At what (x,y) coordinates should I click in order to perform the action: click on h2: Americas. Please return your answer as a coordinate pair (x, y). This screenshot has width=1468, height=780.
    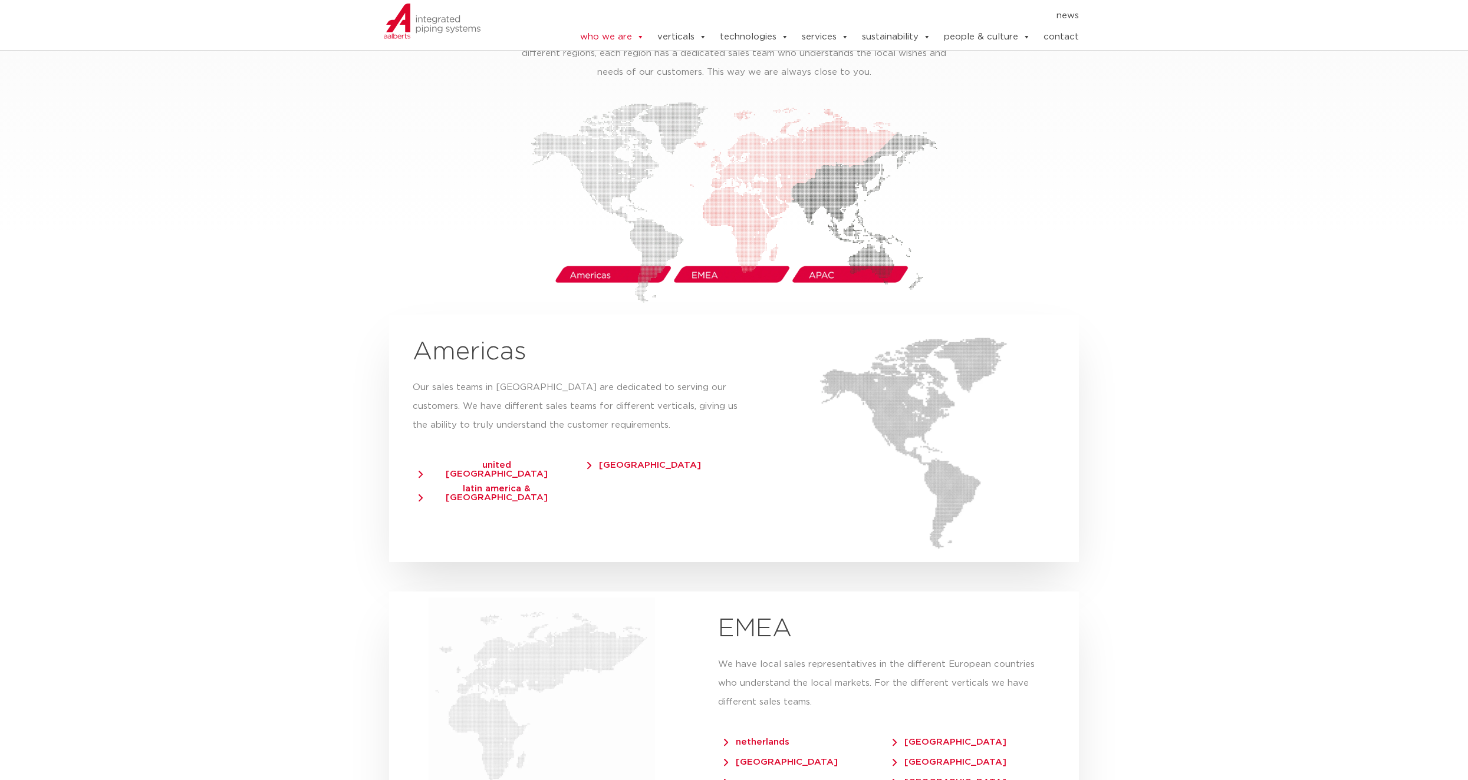
    Looking at the image, I should click on (581, 353).